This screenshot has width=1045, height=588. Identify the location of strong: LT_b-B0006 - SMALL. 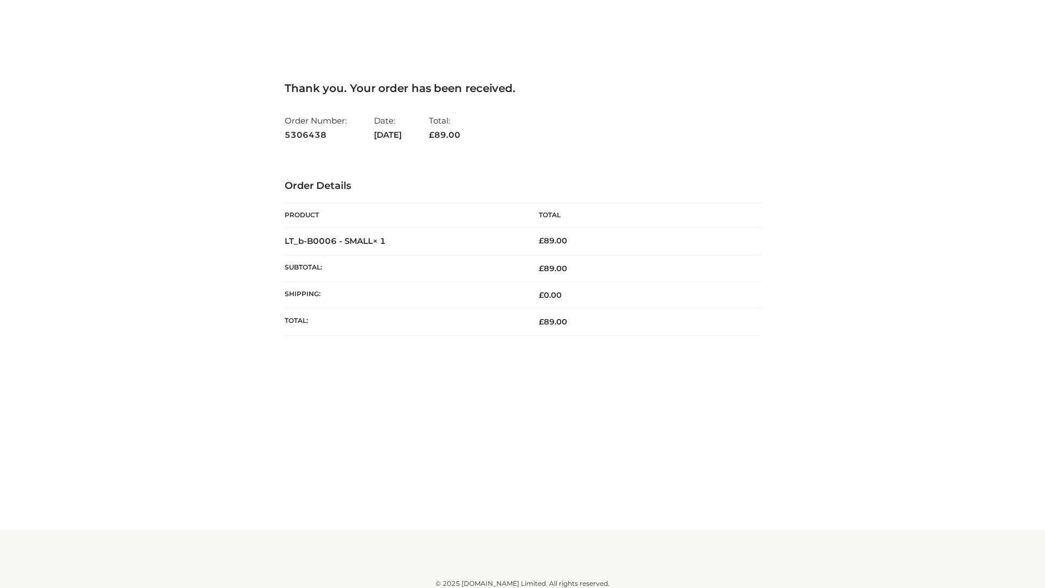
(335, 241).